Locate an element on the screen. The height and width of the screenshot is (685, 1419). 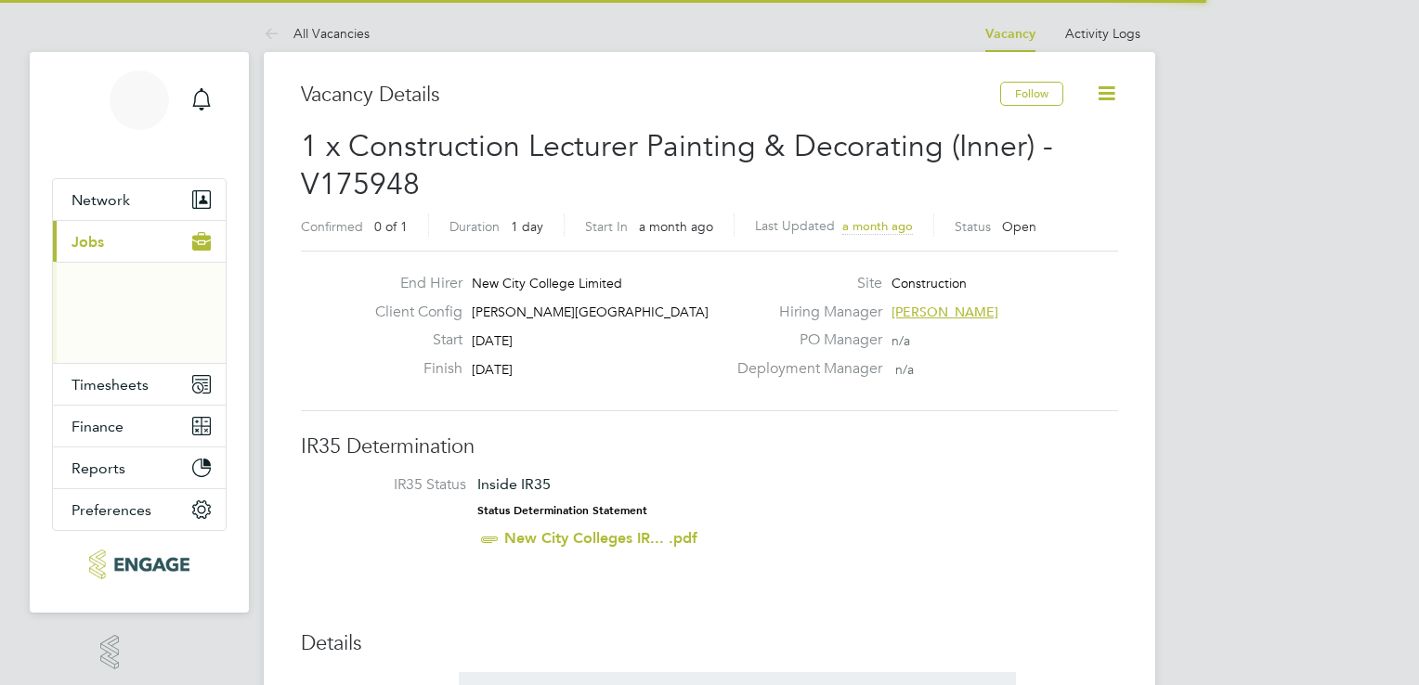
label: Site is located at coordinates (804, 283).